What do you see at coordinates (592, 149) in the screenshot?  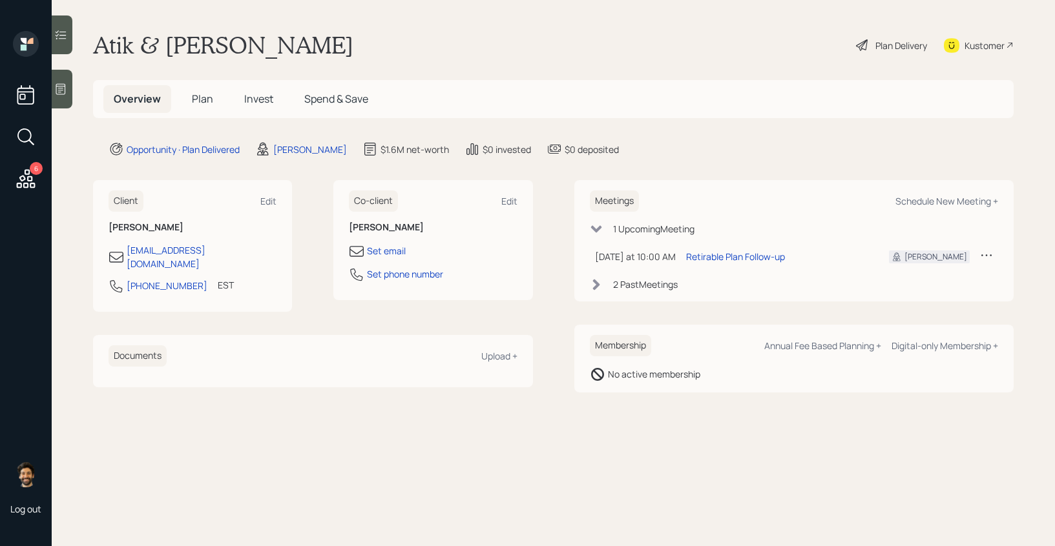 I see `div: $0 deposited` at bounding box center [592, 149].